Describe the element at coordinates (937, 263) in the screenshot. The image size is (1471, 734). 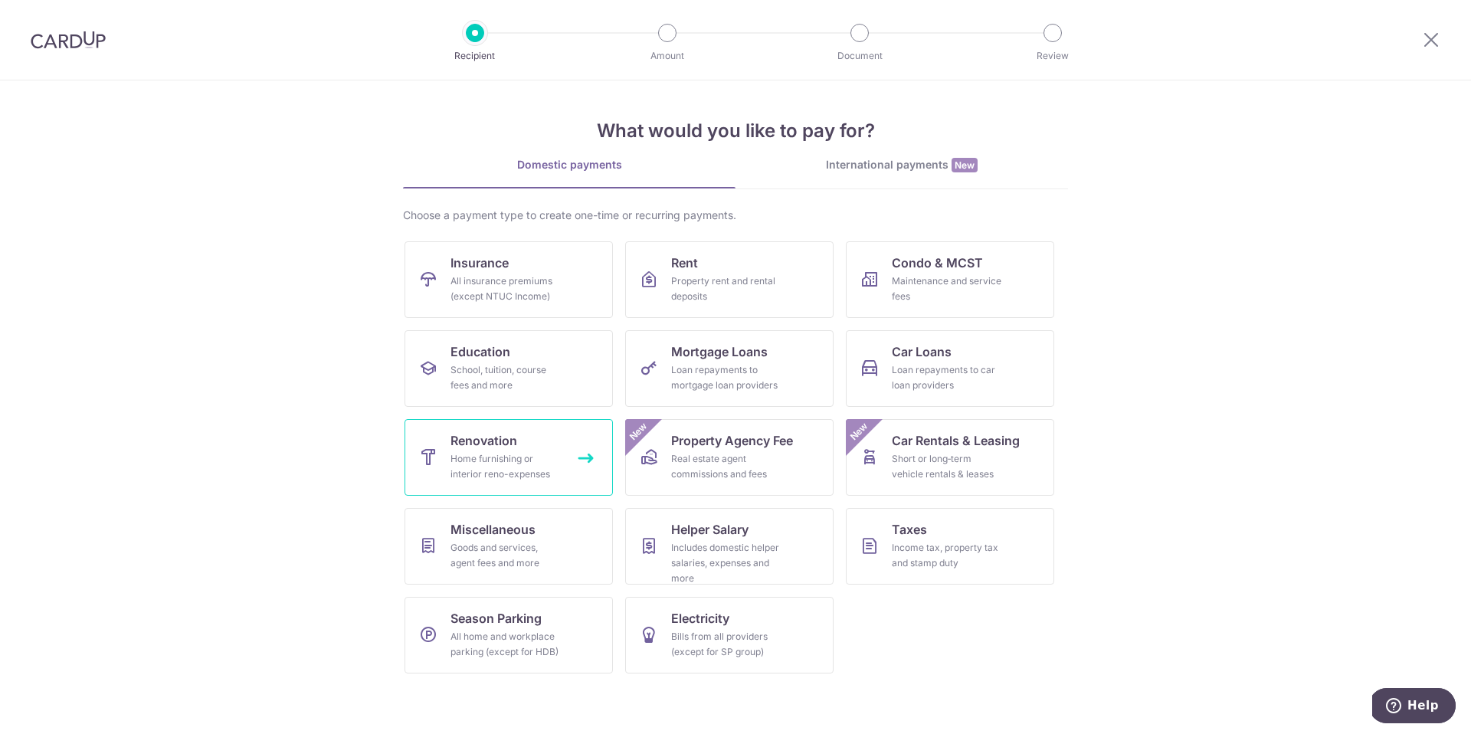
I see `span: Condo & MCST` at that location.